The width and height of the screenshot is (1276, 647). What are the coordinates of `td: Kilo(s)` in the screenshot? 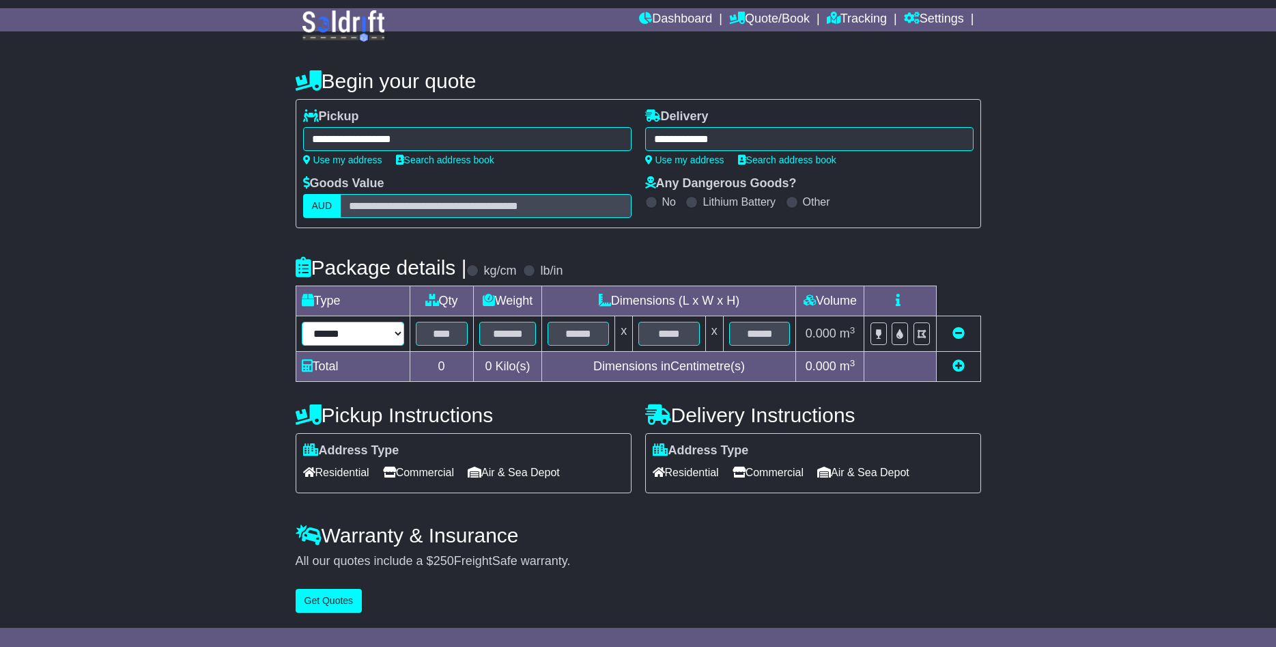 It's located at (507, 367).